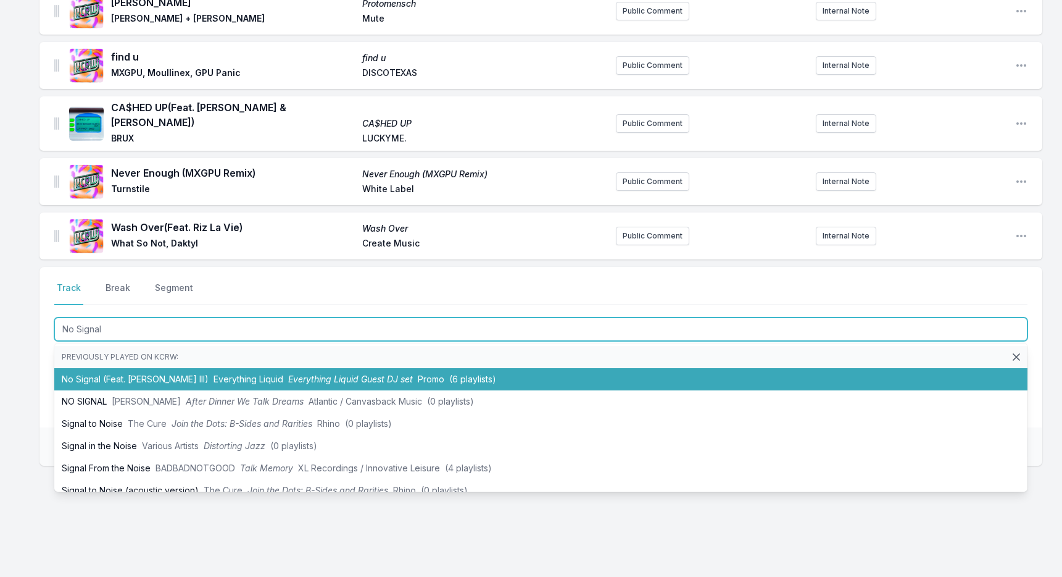 The width and height of the screenshot is (1062, 577). Describe the element at coordinates (351, 378) in the screenshot. I see `span: Everything Liquid Guest DJ set` at that location.